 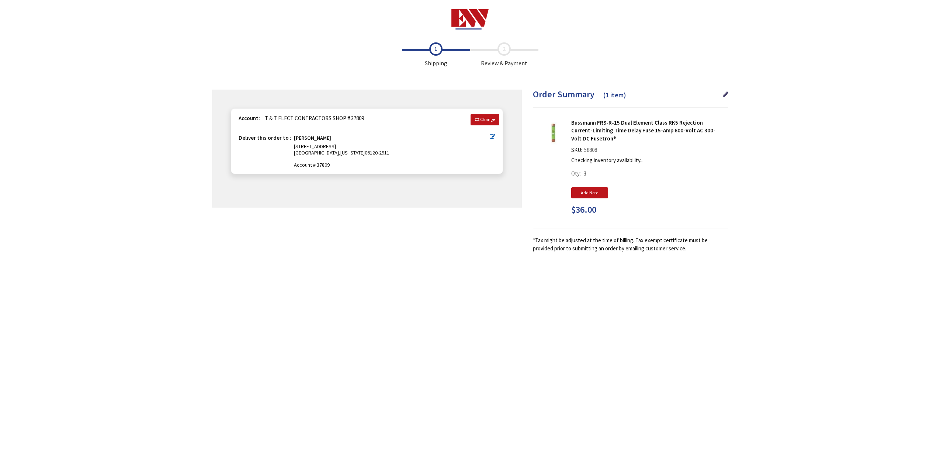 What do you see at coordinates (553, 133) in the screenshot?
I see `img: Bussmann FRS-R-15 Dual Element Class RK5 Rejection Current-Limiting Time Delay Fuse 15-Amp 600-Vo...` at bounding box center [553, 133].